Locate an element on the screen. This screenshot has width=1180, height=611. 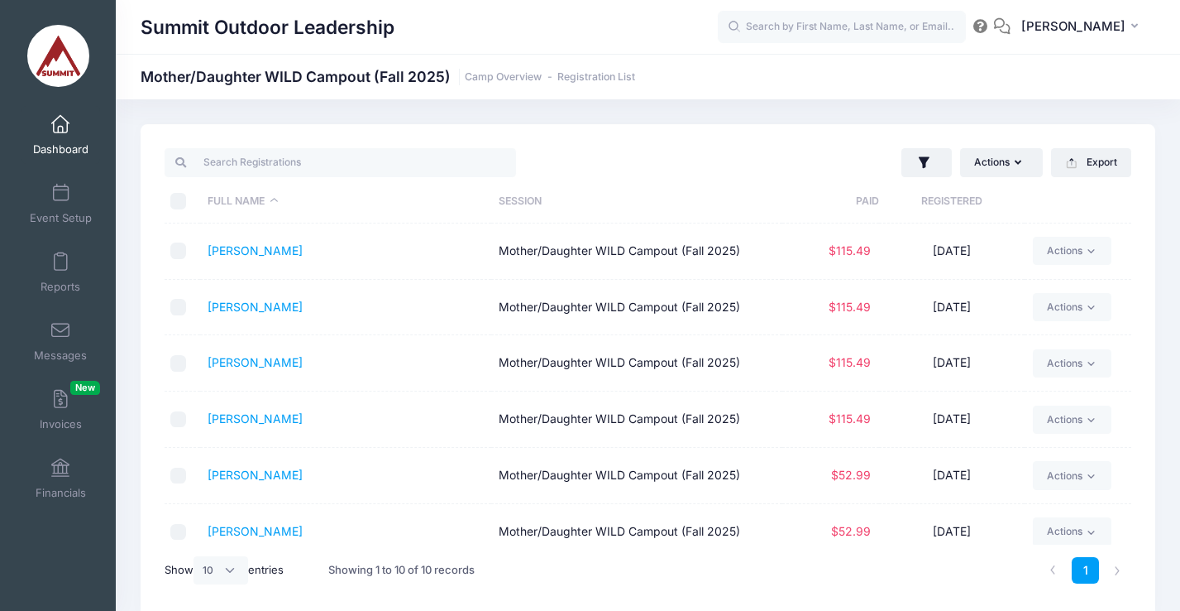
span: Event Setup is located at coordinates (60, 218).